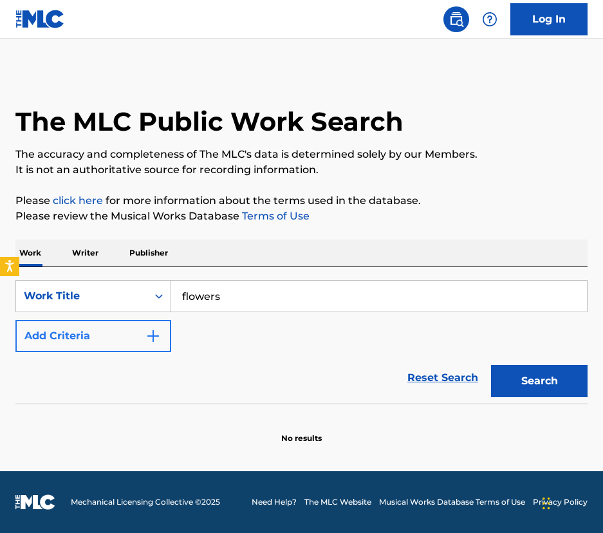 Image resolution: width=603 pixels, height=533 pixels. Describe the element at coordinates (456, 19) in the screenshot. I see `a: Public Search` at that location.